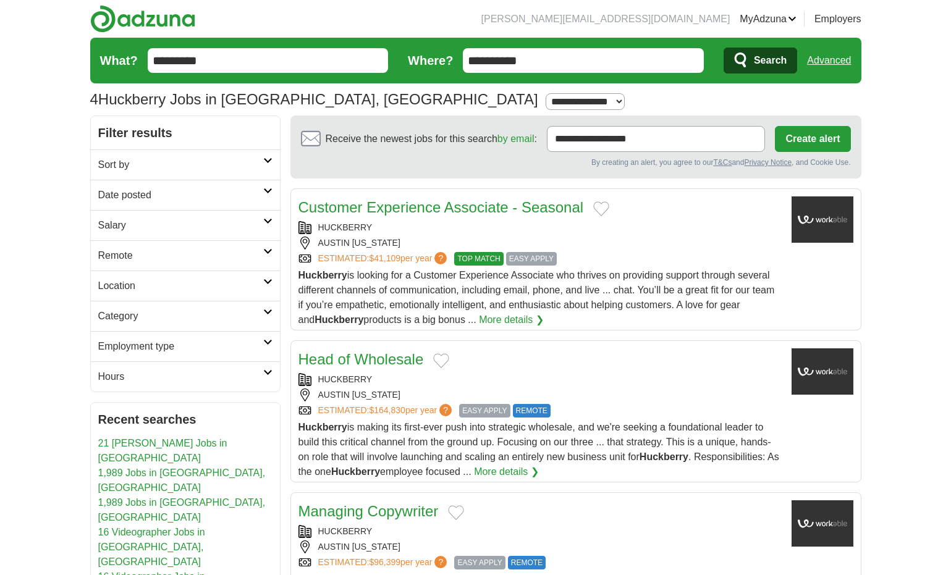 This screenshot has width=951, height=575. I want to click on span: is making its first-ever push into strategic wholesale, and we're seeking a foundational leader t..., so click(539, 449).